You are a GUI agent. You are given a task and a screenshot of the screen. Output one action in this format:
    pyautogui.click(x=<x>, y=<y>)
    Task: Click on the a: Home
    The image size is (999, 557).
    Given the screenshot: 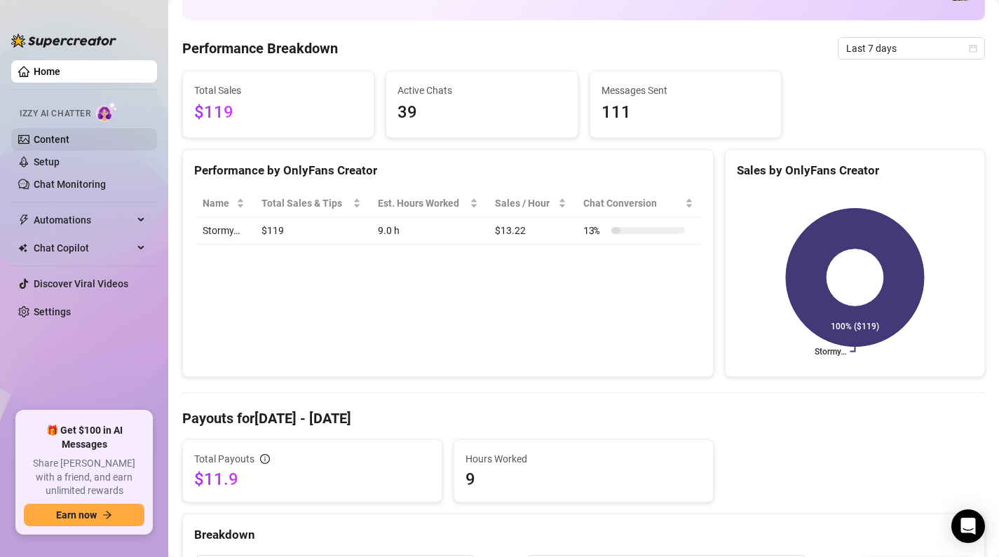 What is the action you would take?
    pyautogui.click(x=47, y=71)
    